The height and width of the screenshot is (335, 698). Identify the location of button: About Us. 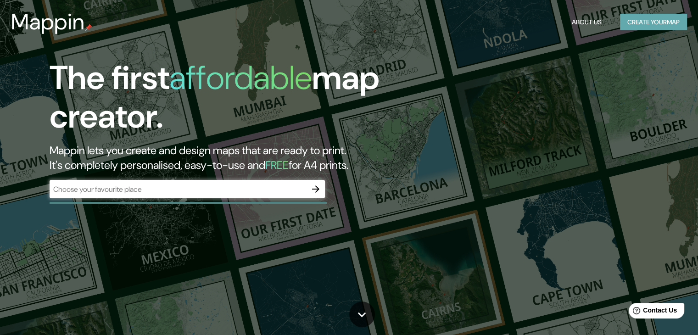
(586, 22).